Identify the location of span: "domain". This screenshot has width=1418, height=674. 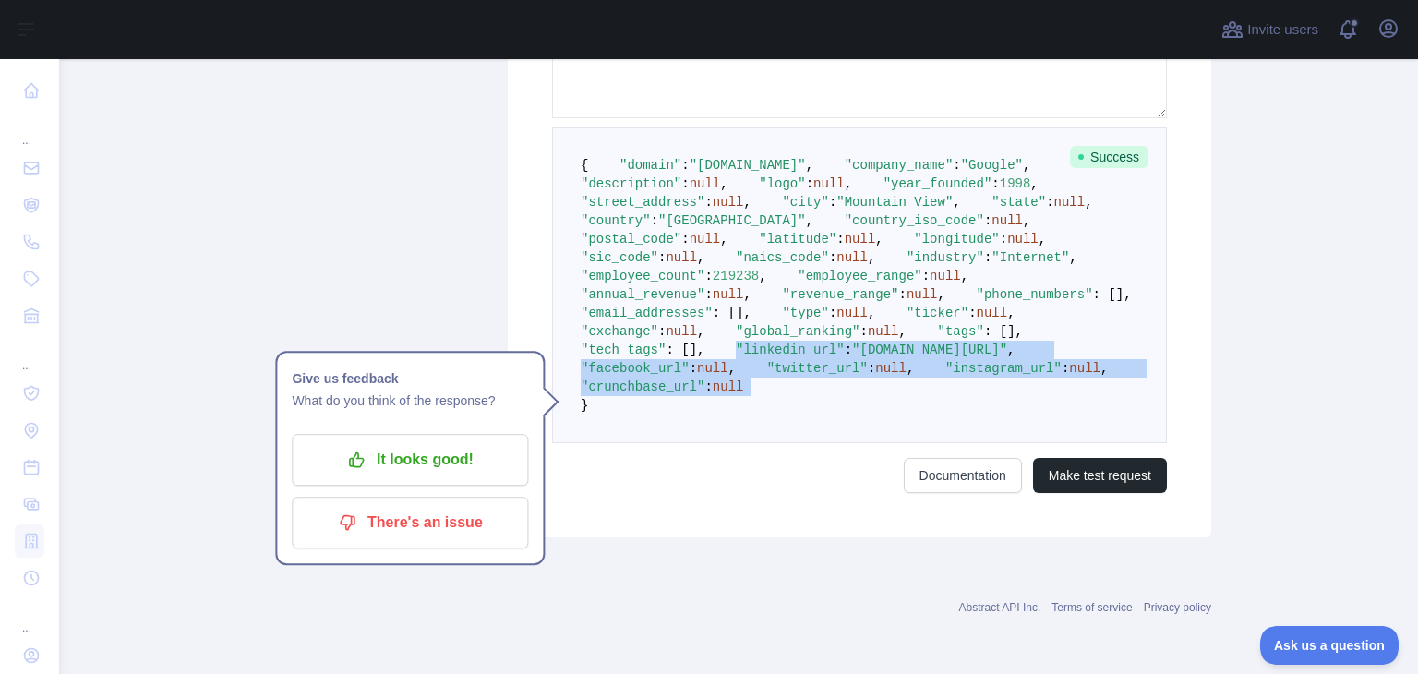
(650, 165).